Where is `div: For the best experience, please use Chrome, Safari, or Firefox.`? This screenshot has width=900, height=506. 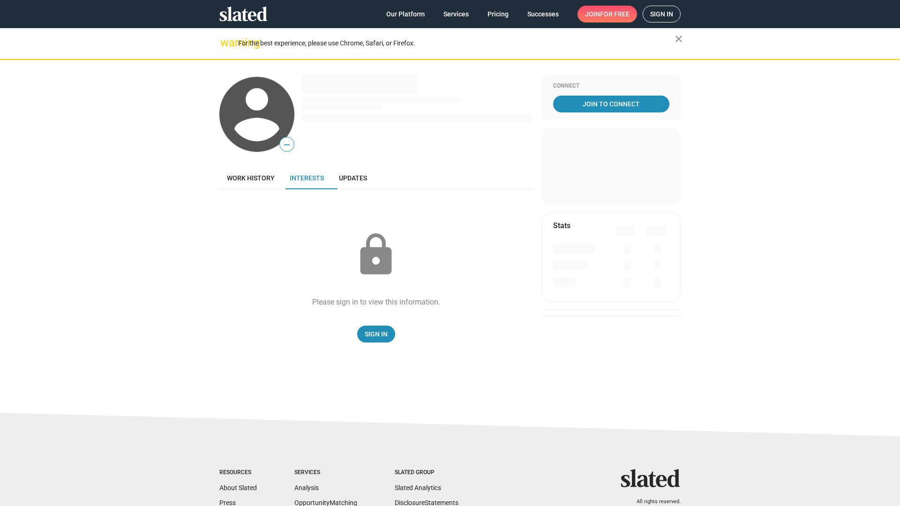 div: For the best experience, please use Chrome, Safari, or Firefox. is located at coordinates (456, 43).